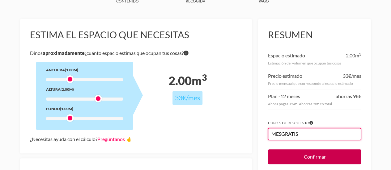 The width and height of the screenshot is (391, 170). What do you see at coordinates (136, 53) in the screenshot?
I see `p: Dinos ¿cuánto espacio estimas que ocupan tus cosas?` at bounding box center [136, 53].